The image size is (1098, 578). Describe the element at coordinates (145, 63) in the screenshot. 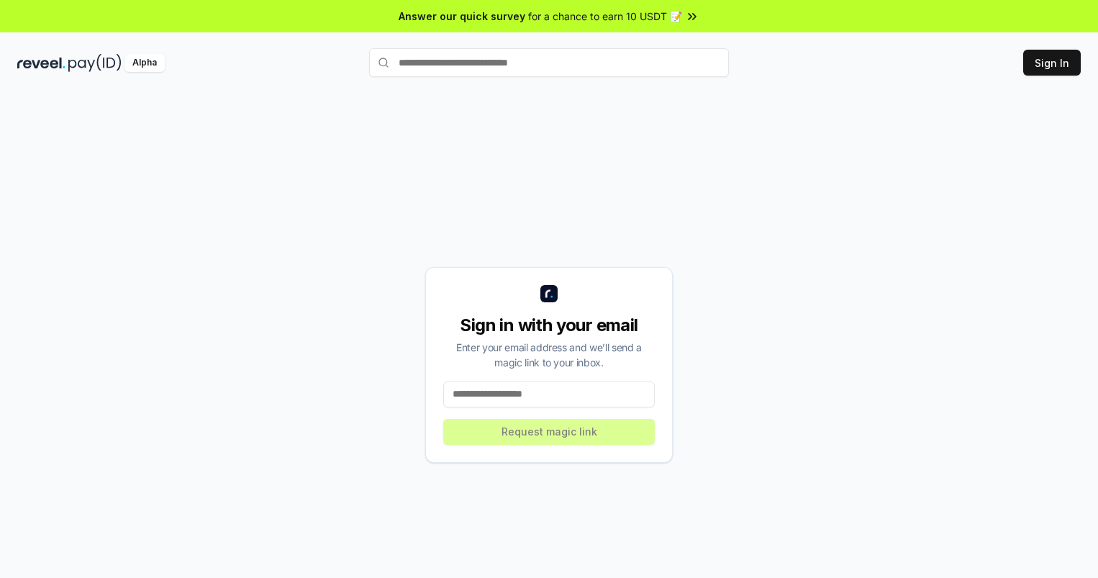

I see `div: Alpha` at that location.